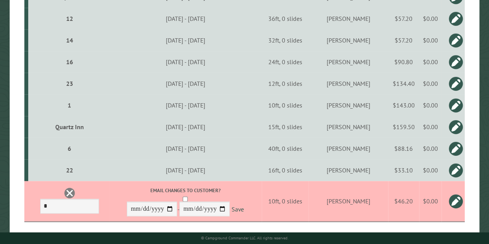 This screenshot has width=489, height=244. What do you see at coordinates (285, 148) in the screenshot?
I see `td: 40ft, 0 slides` at bounding box center [285, 148].